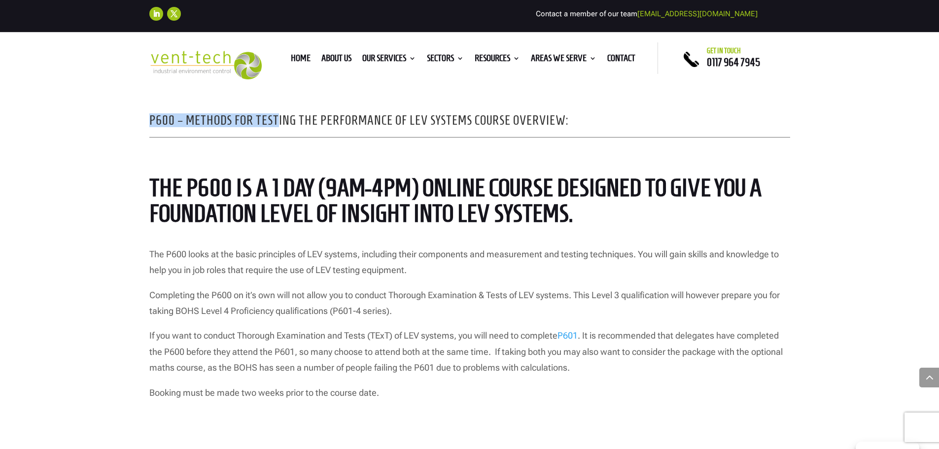 Image resolution: width=939 pixels, height=449 pixels. What do you see at coordinates (470, 393) in the screenshot?
I see `p: Booking must be made two weeks prior to the course date.` at bounding box center [470, 393].